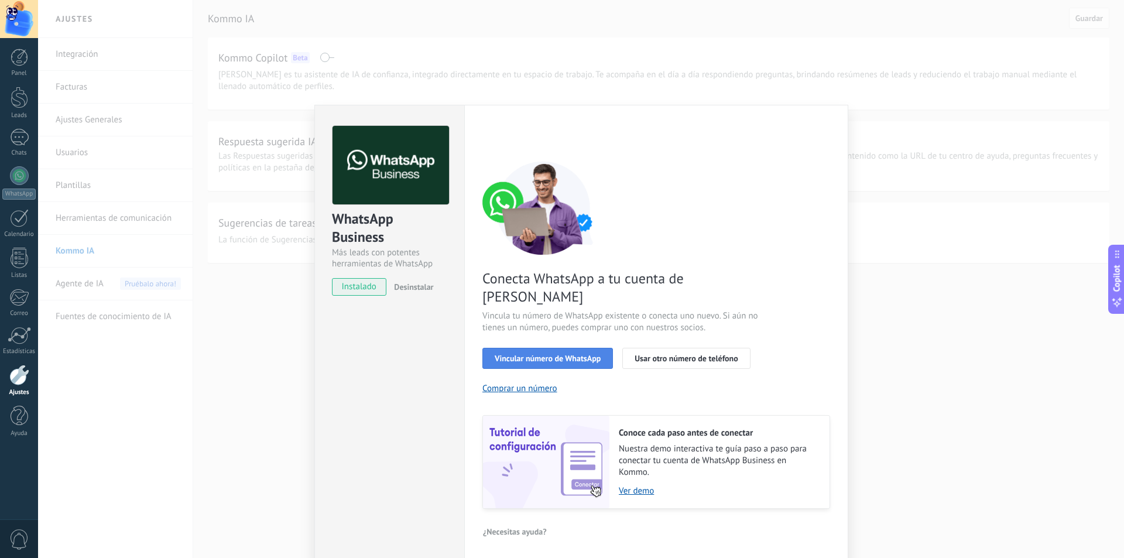 The height and width of the screenshot is (558, 1124). Describe the element at coordinates (686, 358) in the screenshot. I see `button: Usar otro número de teléfono` at that location.